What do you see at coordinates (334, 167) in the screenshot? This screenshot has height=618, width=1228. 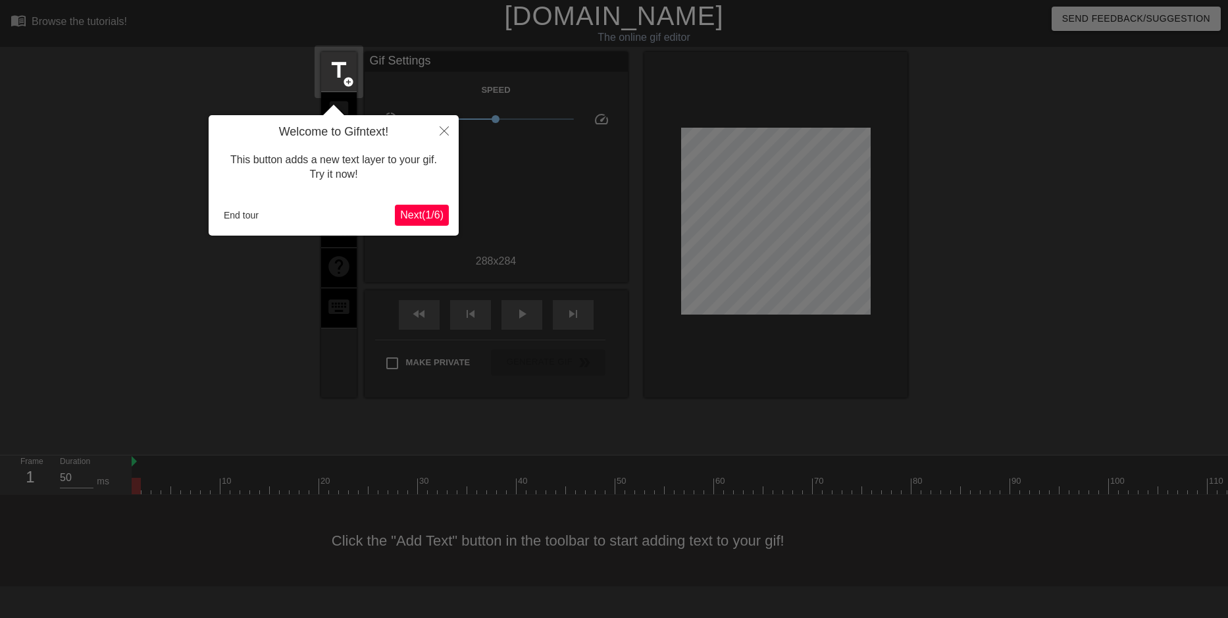 I see `div: This button adds a new text layer to your gif. Try it now!` at bounding box center [334, 167].